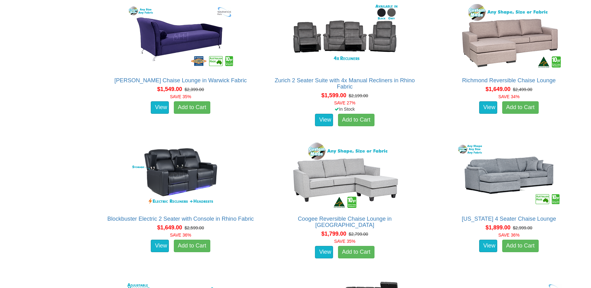  I want to click on a: Blockbuster Electric 2 Seater with Console in Rhino Fabric, so click(181, 219).